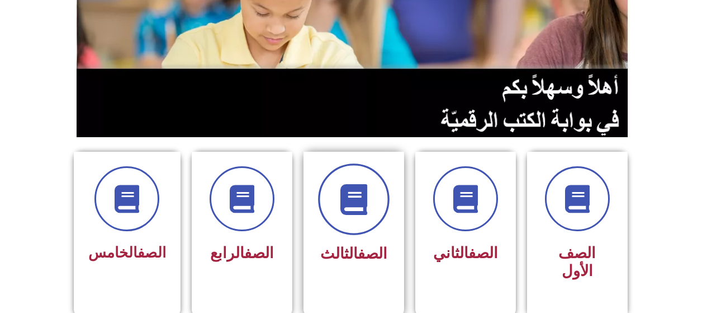 The width and height of the screenshot is (707, 313). I want to click on span: الصف الأول, so click(577, 262).